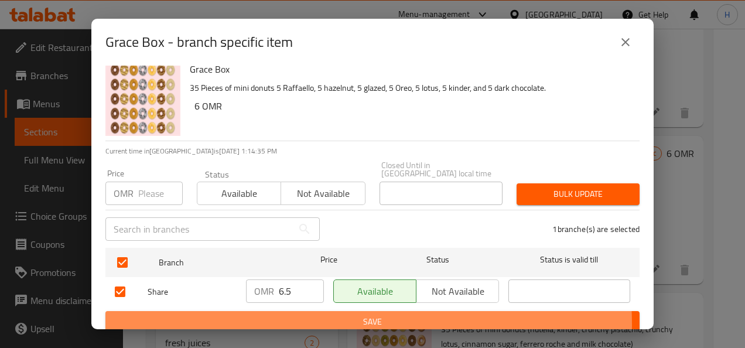 Image resolution: width=745 pixels, height=348 pixels. I want to click on h6: 6 OMR, so click(412, 106).